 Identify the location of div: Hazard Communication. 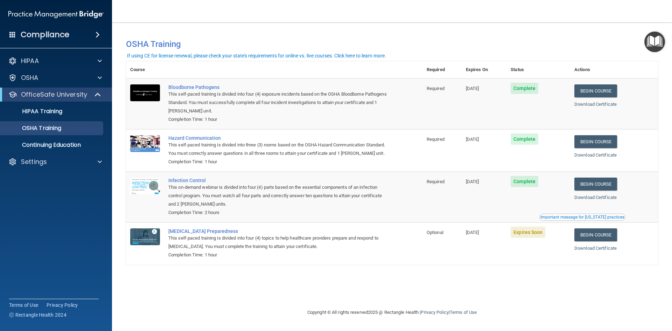
(278, 138).